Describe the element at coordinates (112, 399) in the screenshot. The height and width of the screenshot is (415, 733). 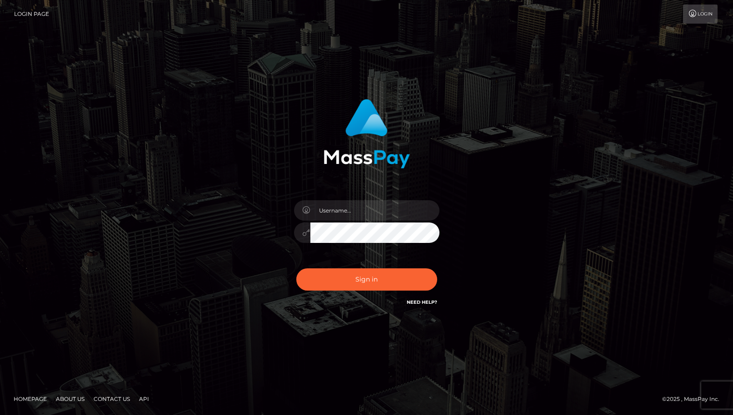
I see `a: Contact Us` at that location.